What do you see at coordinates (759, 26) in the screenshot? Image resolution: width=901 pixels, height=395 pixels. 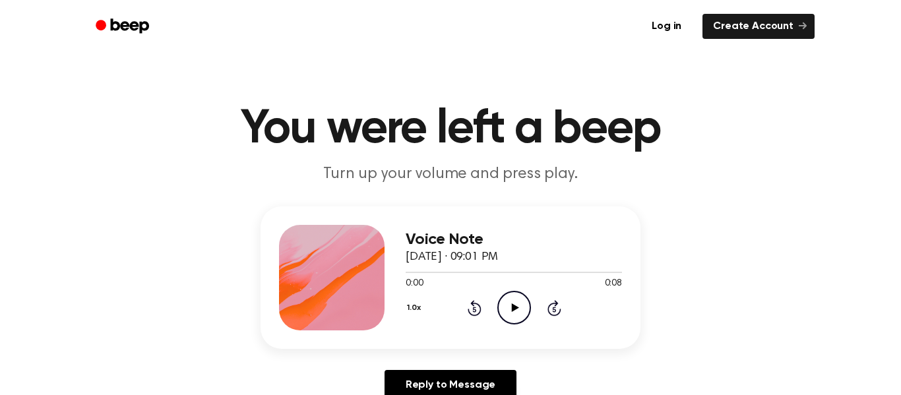 I see `a: Create Account` at bounding box center [759, 26].